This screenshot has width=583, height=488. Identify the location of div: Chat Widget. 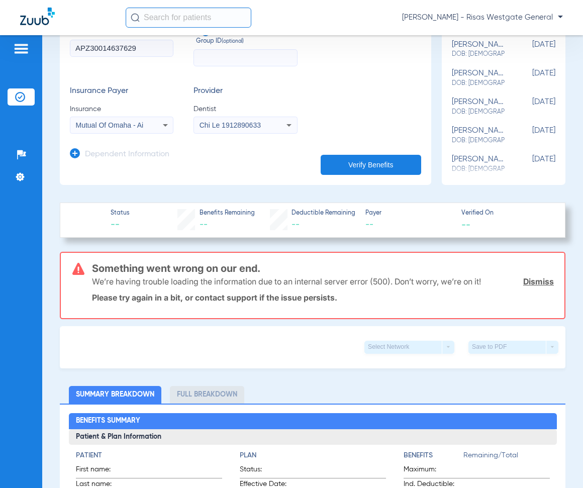
(558, 464).